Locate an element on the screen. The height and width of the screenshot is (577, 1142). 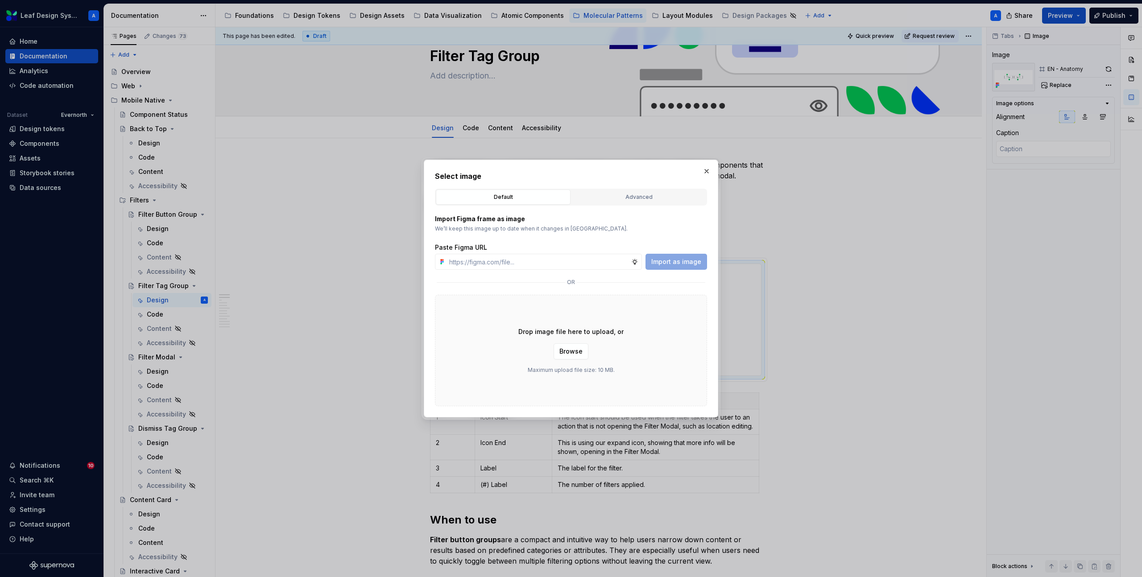
p: Import Figma frame as image is located at coordinates (571, 219).